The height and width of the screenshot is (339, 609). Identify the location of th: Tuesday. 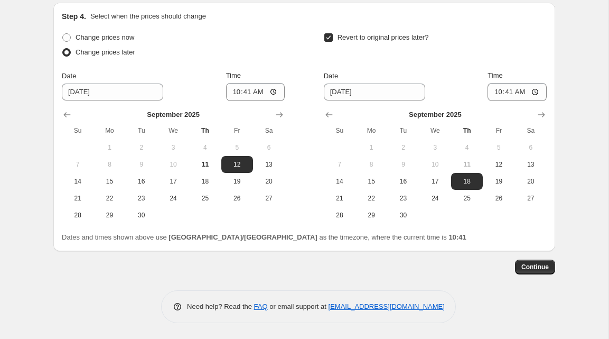
(403, 130).